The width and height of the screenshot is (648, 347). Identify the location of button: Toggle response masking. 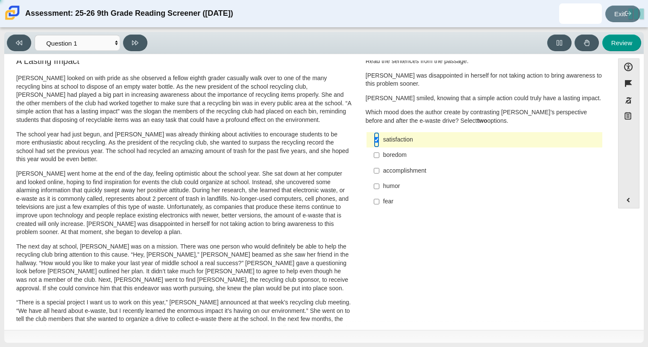
(628, 100).